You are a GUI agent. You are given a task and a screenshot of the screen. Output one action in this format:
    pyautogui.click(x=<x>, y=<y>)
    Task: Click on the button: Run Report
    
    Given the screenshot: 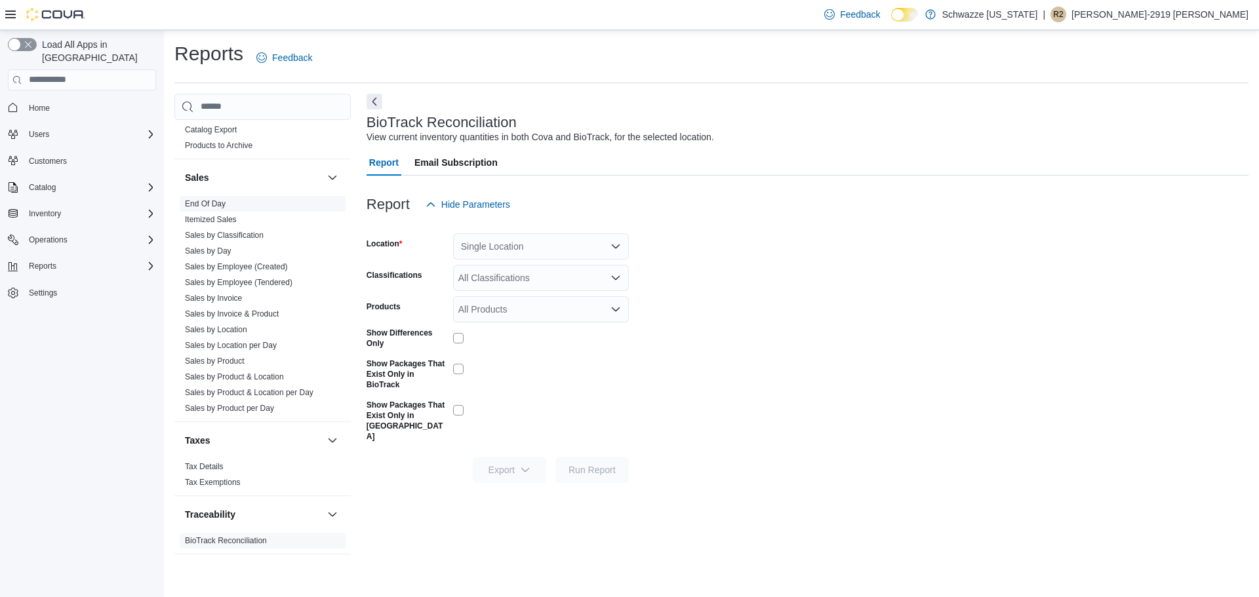 What is the action you would take?
    pyautogui.click(x=592, y=470)
    